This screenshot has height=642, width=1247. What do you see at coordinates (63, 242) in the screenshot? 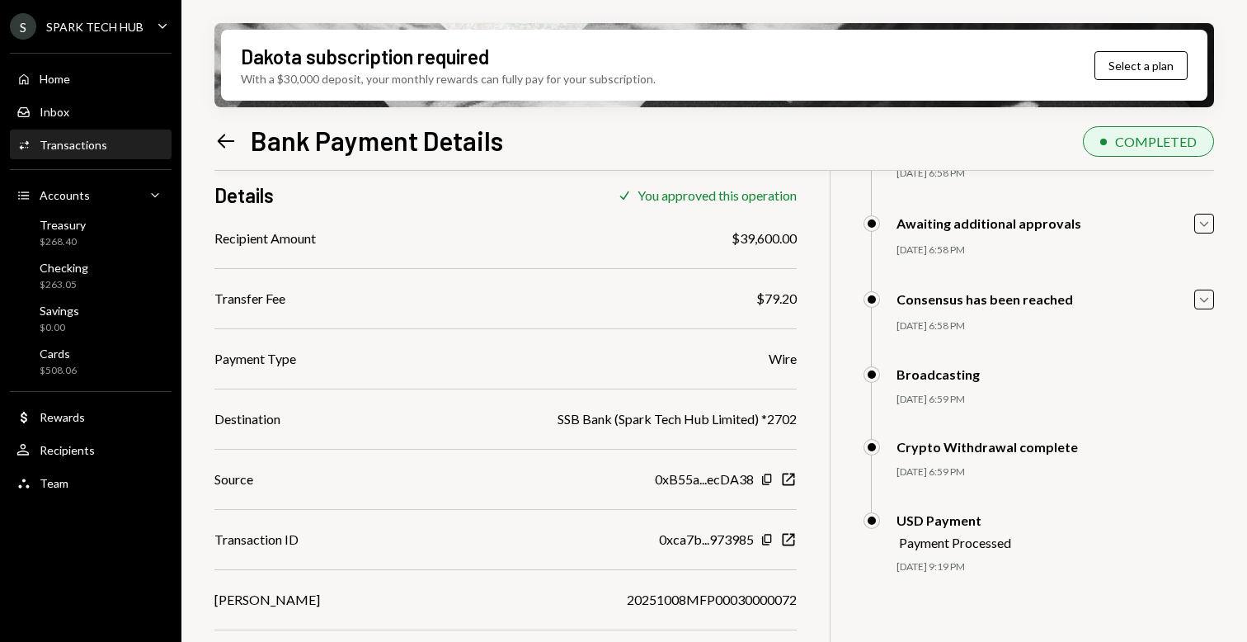
I see `div: $268.40` at bounding box center [63, 242].